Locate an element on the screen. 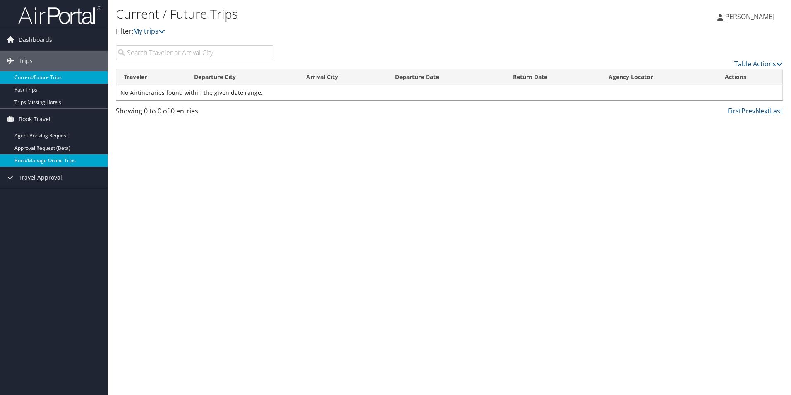  th: Return Date: activate to sort column ascending is located at coordinates (553, 77).